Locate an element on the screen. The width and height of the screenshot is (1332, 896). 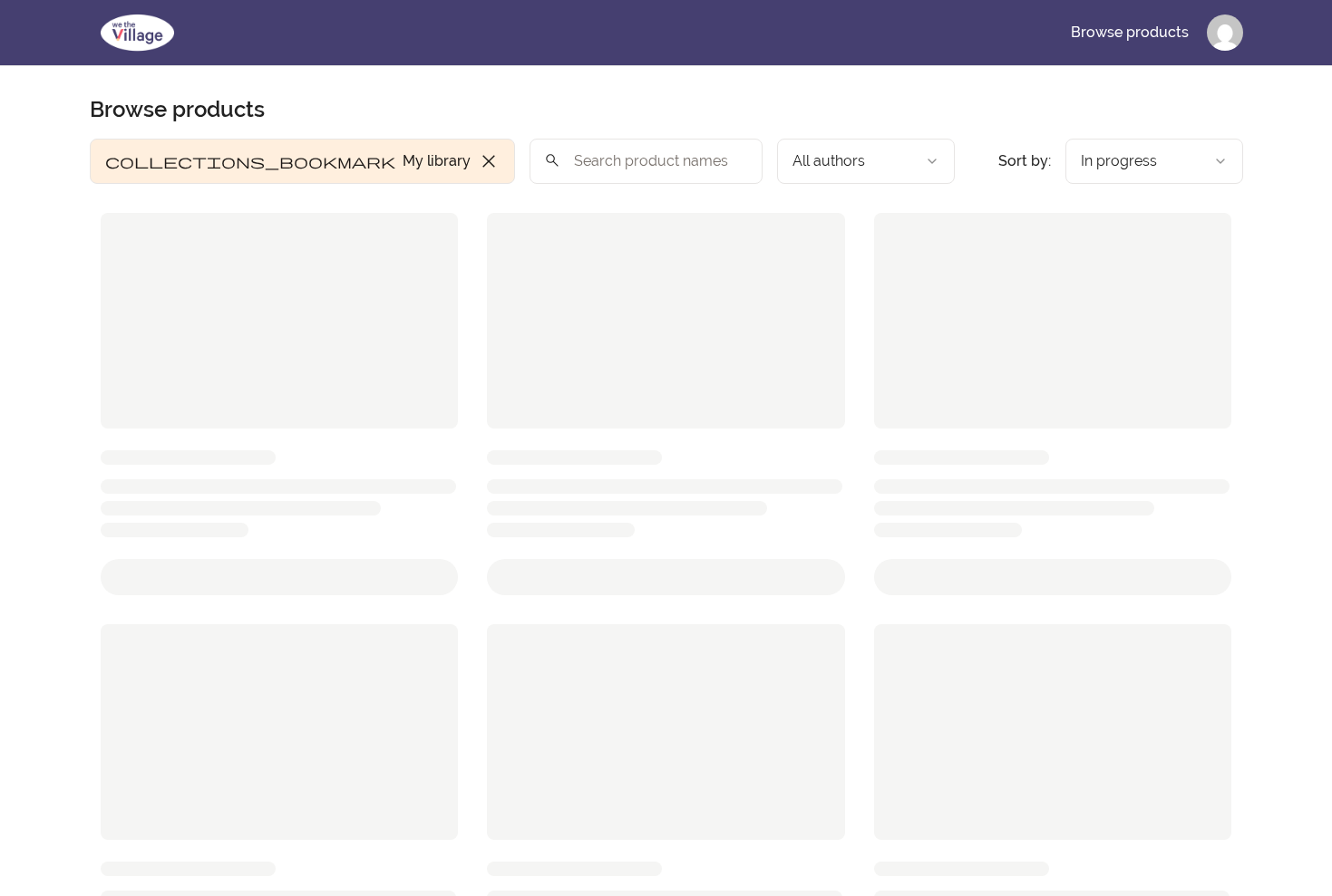
h2: Browse products is located at coordinates (177, 109).